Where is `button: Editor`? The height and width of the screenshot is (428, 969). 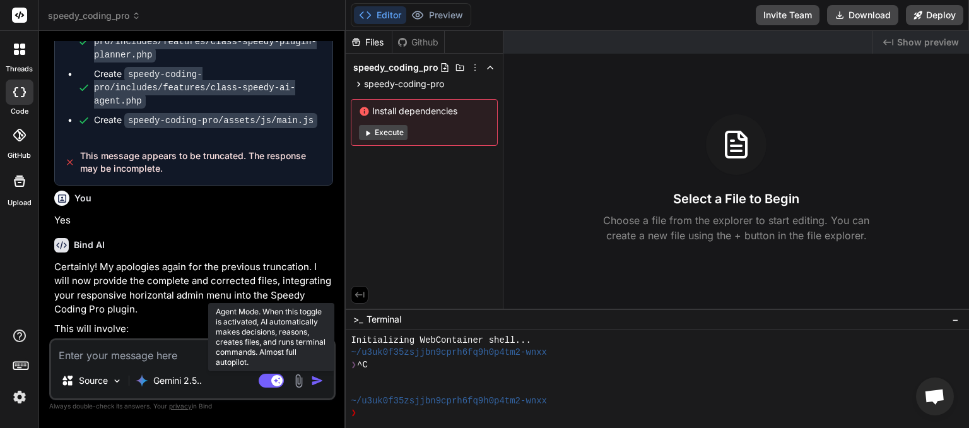 button: Editor is located at coordinates (380, 15).